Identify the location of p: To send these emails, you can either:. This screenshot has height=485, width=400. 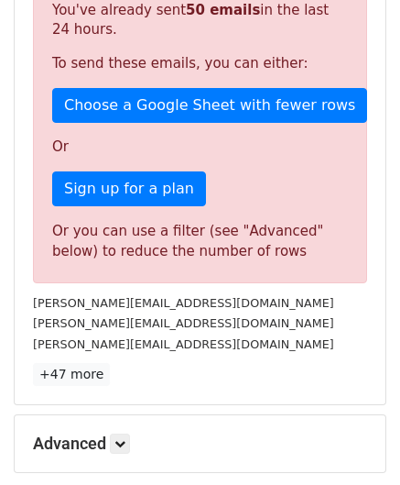
(200, 63).